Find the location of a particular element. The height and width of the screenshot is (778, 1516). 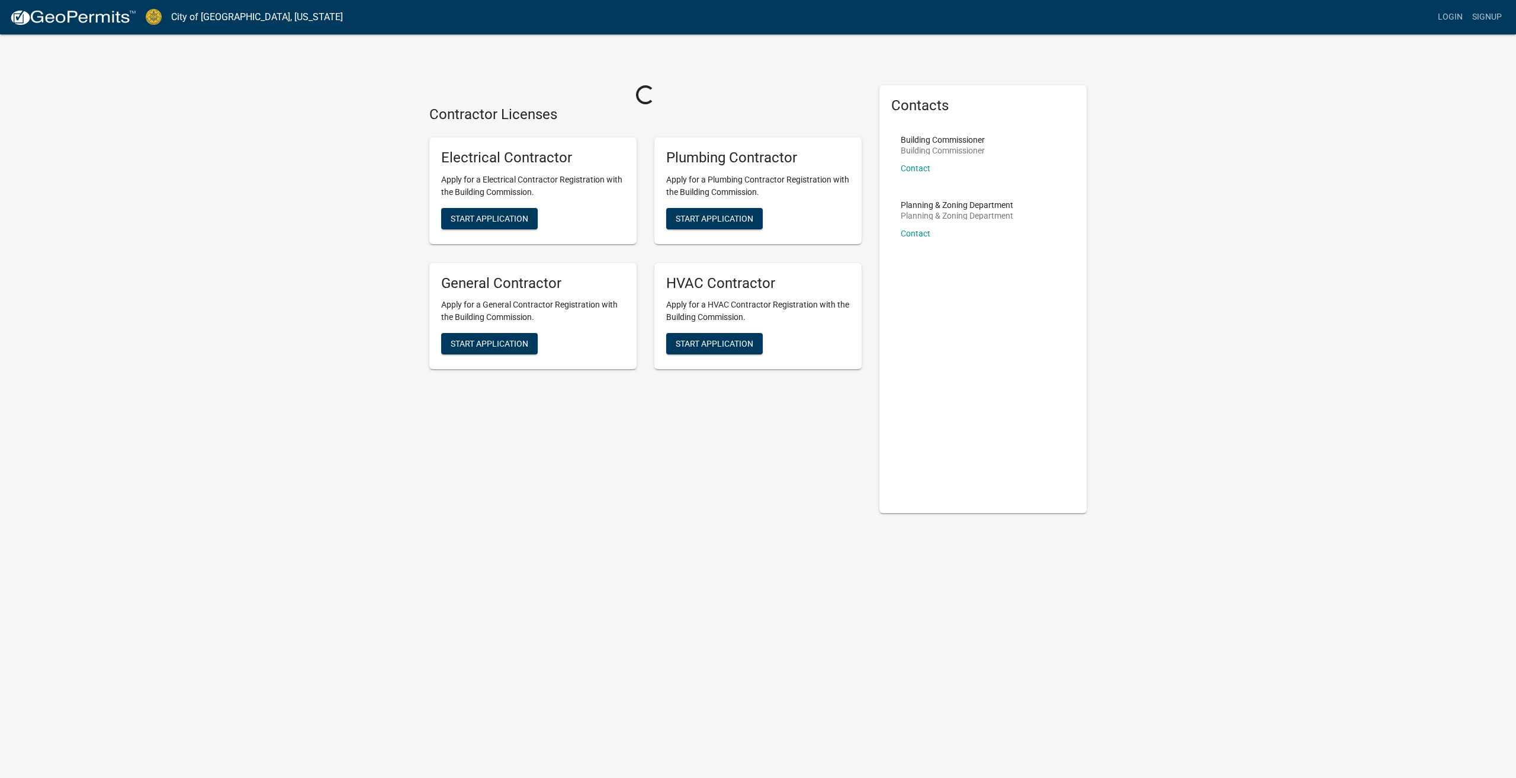

h4: Contractor Licenses is located at coordinates (646, 114).